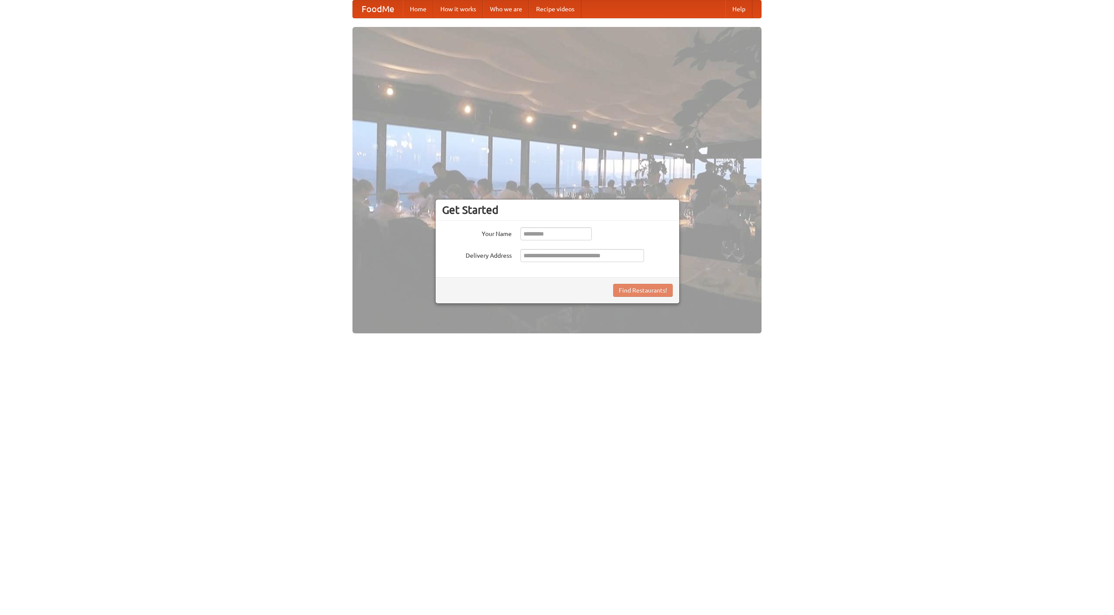 The width and height of the screenshot is (1114, 615). I want to click on a: Help, so click(739, 9).